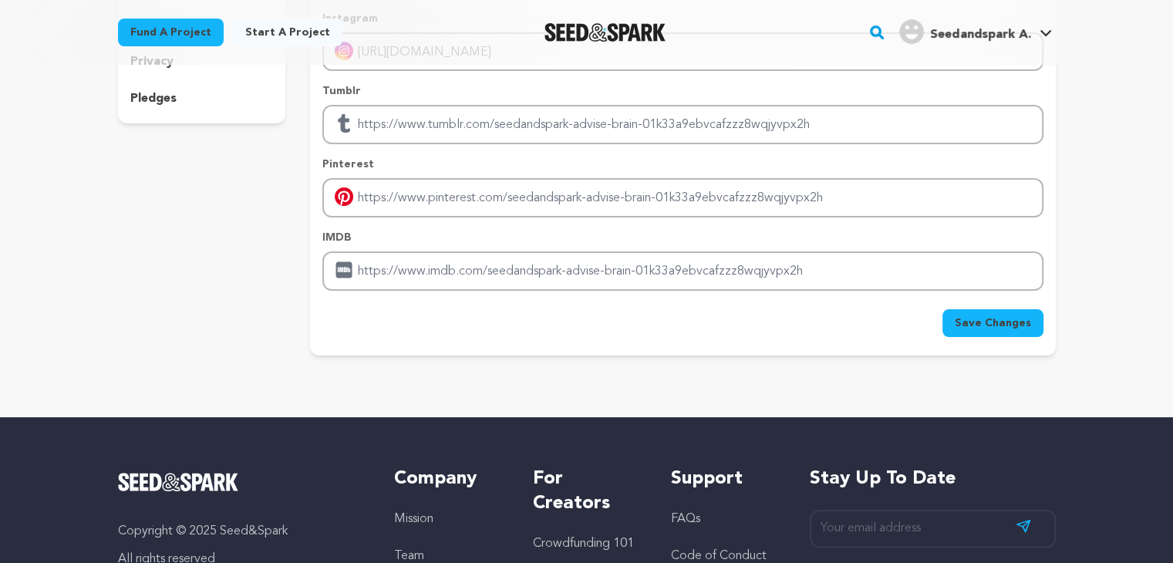 This screenshot has width=1173, height=563. What do you see at coordinates (976, 30) in the screenshot?
I see `a: Seedandspark A.'s Profile` at bounding box center [976, 30].